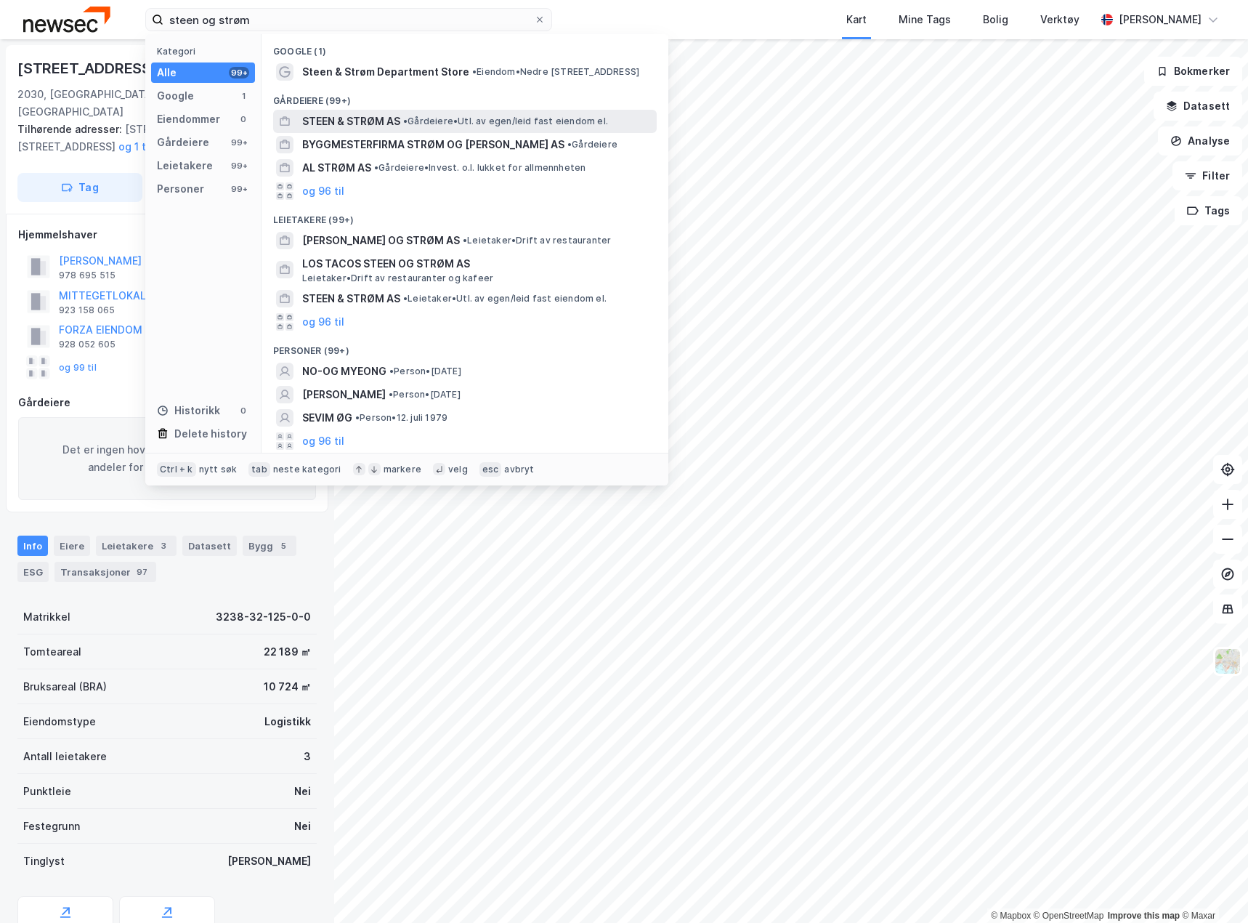 This screenshot has width=1248, height=923. I want to click on div: velg, so click(458, 469).